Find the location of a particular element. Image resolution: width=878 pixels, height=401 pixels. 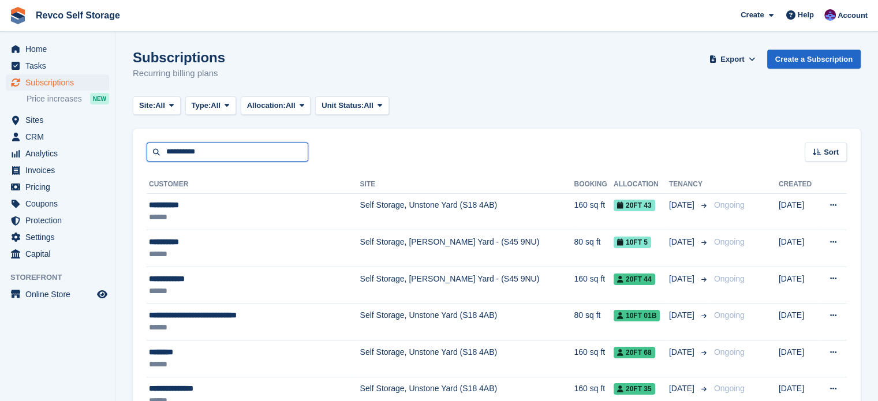

a: Create a Subscription is located at coordinates (814, 59).